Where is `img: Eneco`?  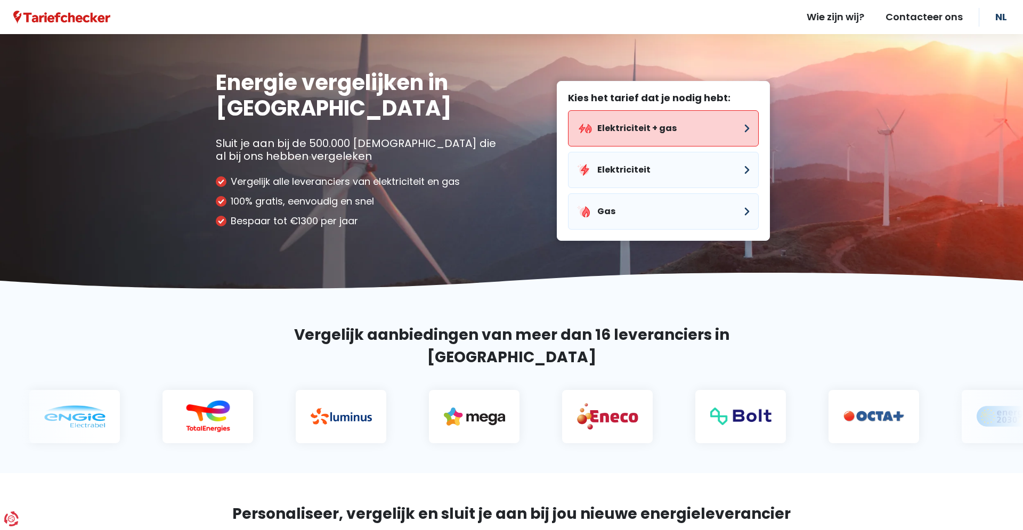
img: Eneco is located at coordinates (599, 416).